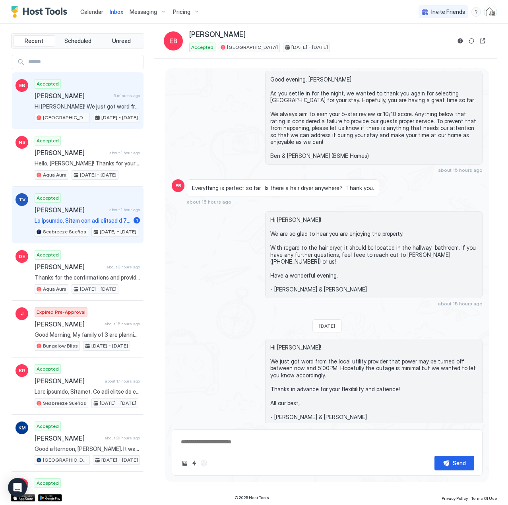  I want to click on span: TV, so click(22, 200).